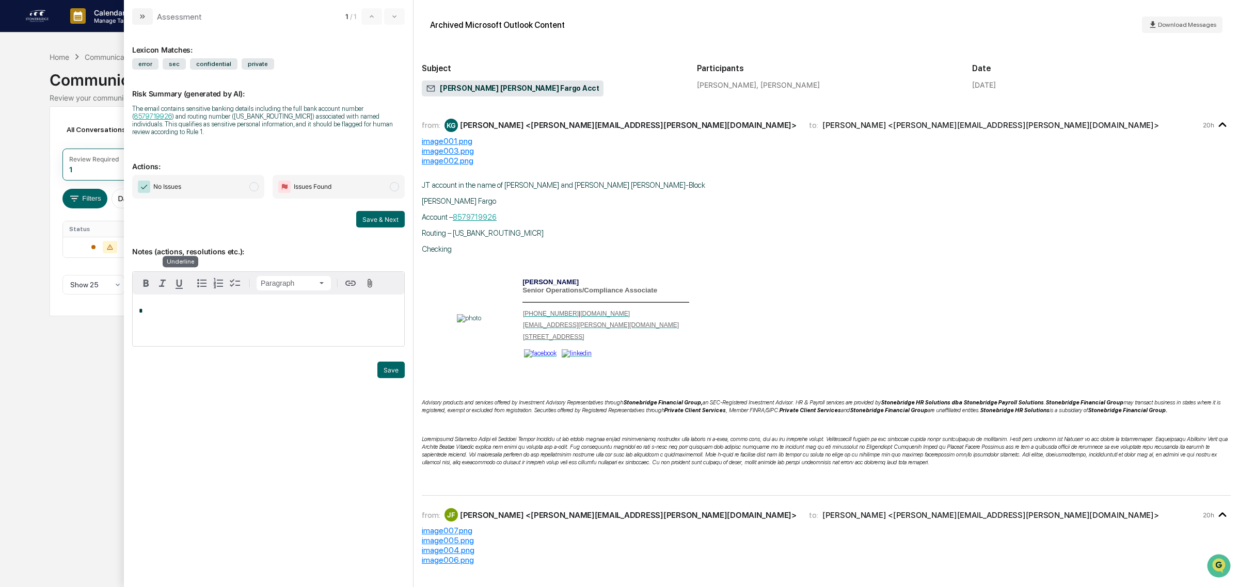 This screenshot has height=587, width=1239. I want to click on a: 🖐️Preclearance, so click(38, 135).